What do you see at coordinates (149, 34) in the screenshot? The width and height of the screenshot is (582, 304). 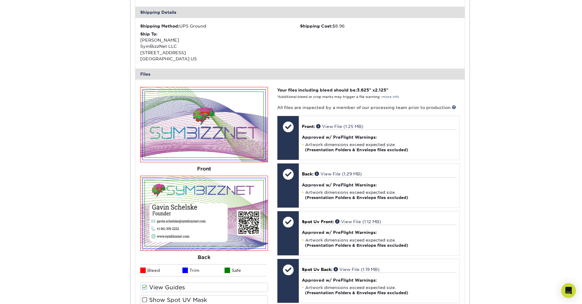 I see `strong: Ship To:` at bounding box center [149, 34].